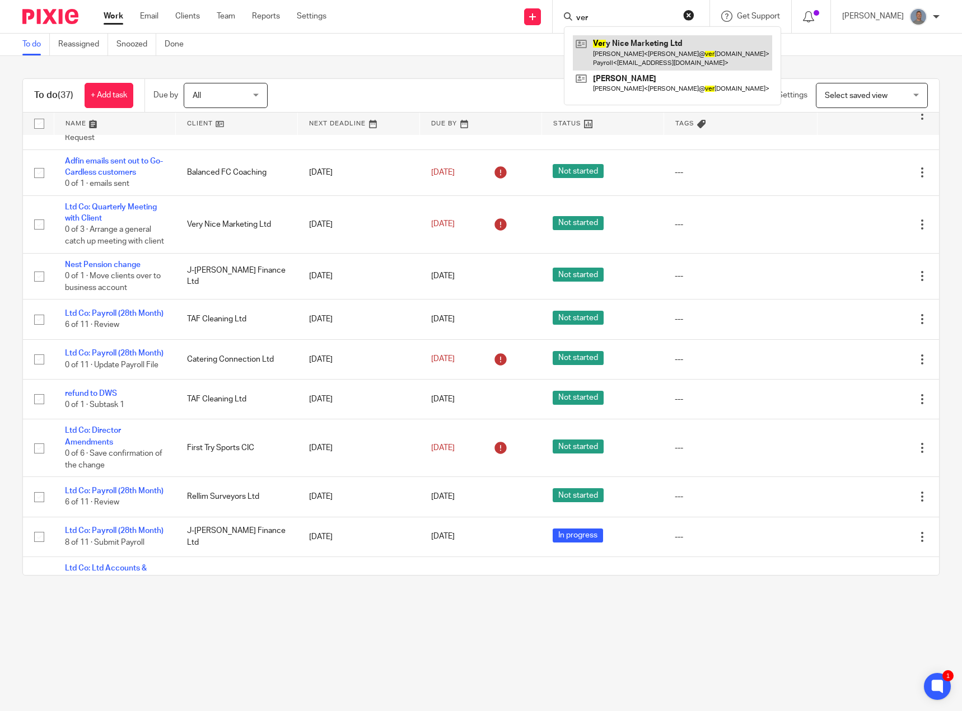 The image size is (962, 711). I want to click on a: Work, so click(113, 16).